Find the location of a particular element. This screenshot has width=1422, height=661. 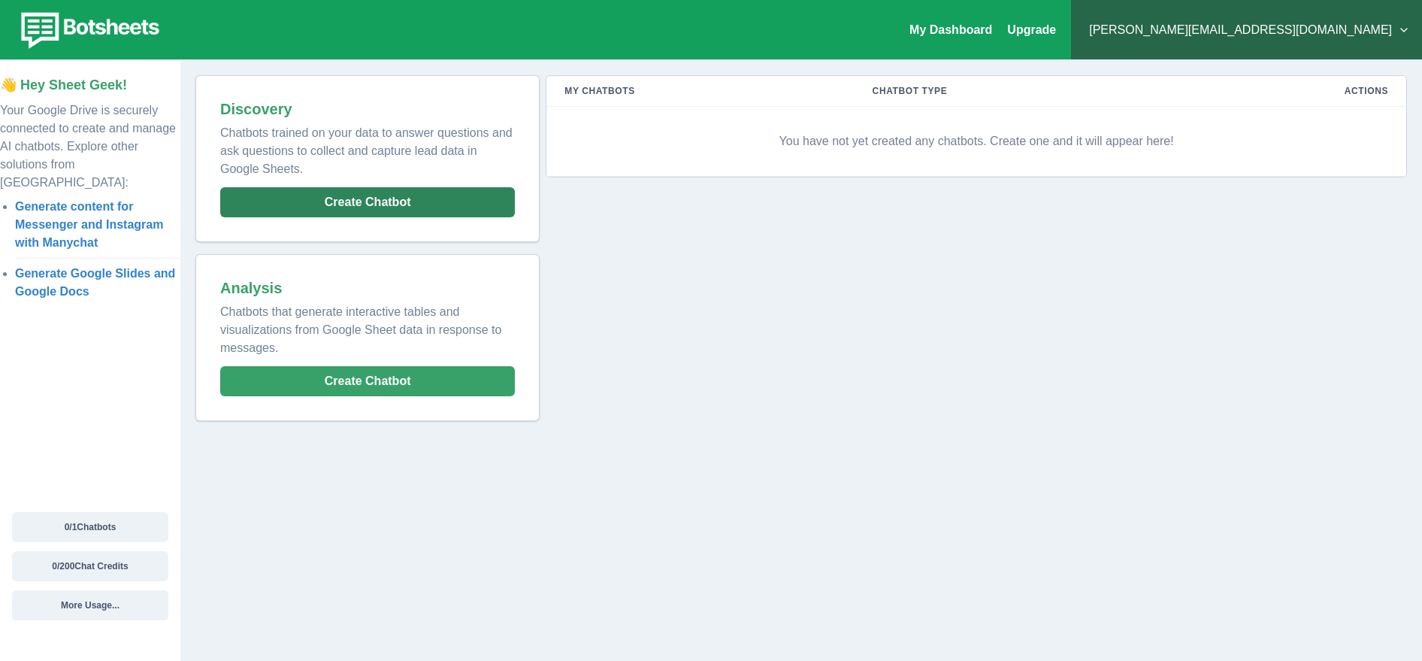

a: Generate Google Slides and Google Docs is located at coordinates (95, 282).